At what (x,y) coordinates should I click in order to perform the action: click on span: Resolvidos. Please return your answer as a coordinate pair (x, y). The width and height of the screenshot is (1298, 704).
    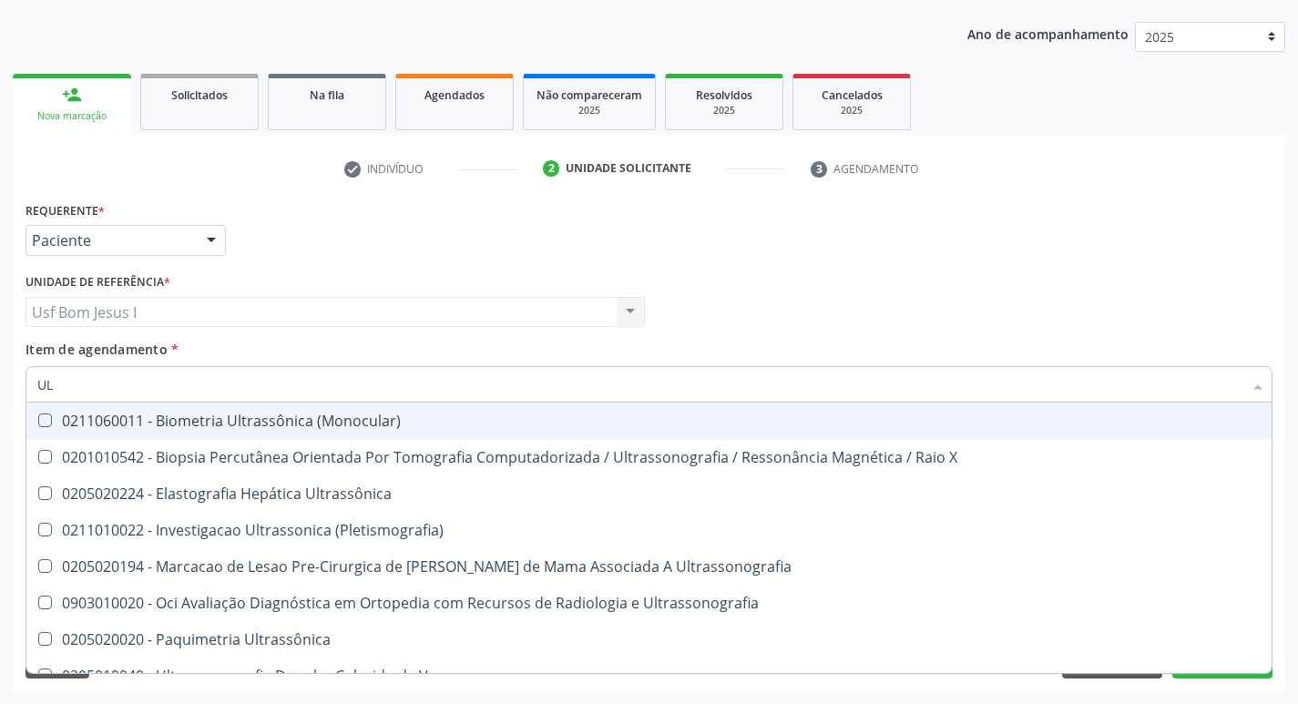
    Looking at the image, I should click on (724, 95).